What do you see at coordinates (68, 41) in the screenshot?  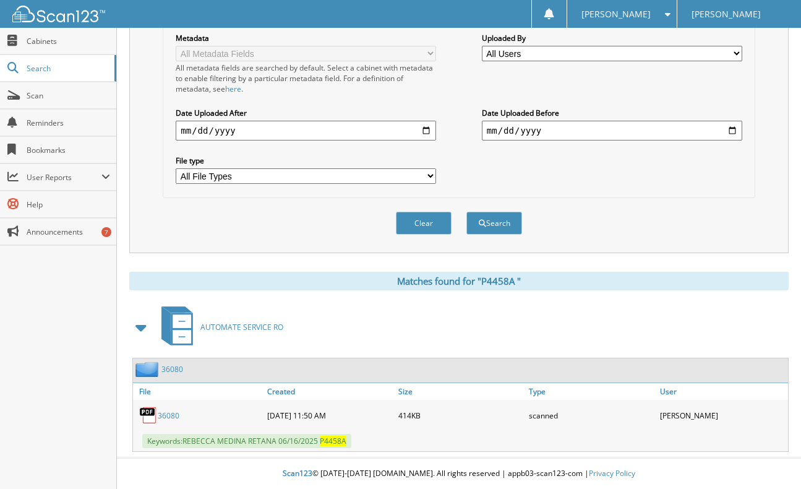 I see `span: Cabinets` at bounding box center [68, 41].